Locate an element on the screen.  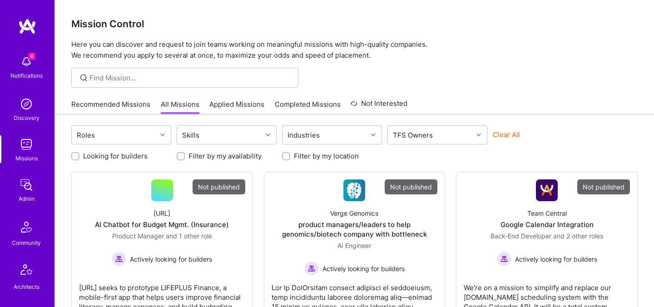
div: Admin is located at coordinates (26, 199).